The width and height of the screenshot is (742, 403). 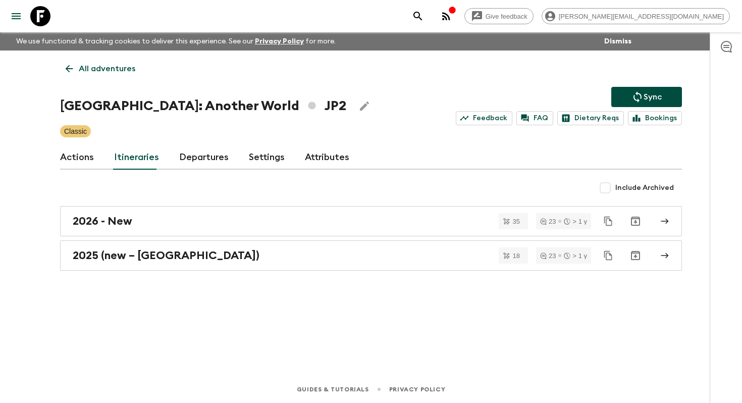 What do you see at coordinates (418, 16) in the screenshot?
I see `button: search adventures` at bounding box center [418, 16].